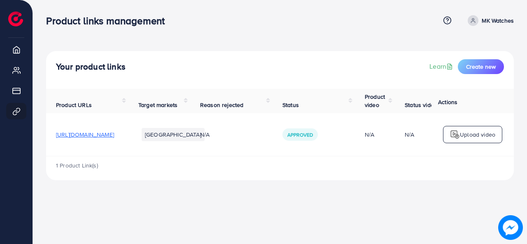 Image resolution: width=527 pixels, height=244 pixels. Describe the element at coordinates (91, 67) in the screenshot. I see `h4: Your product links` at that location.